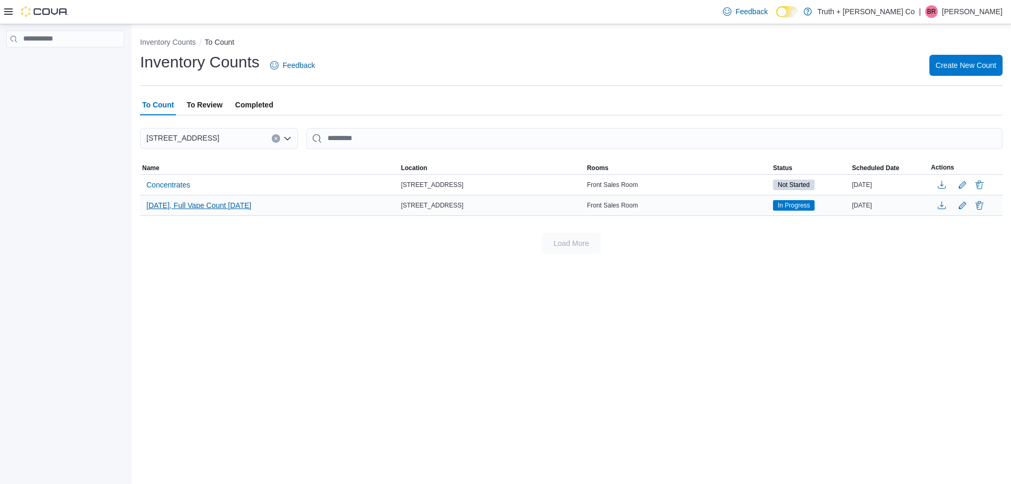 The image size is (1011, 484). Describe the element at coordinates (158, 105) in the screenshot. I see `span: To Count` at that location.